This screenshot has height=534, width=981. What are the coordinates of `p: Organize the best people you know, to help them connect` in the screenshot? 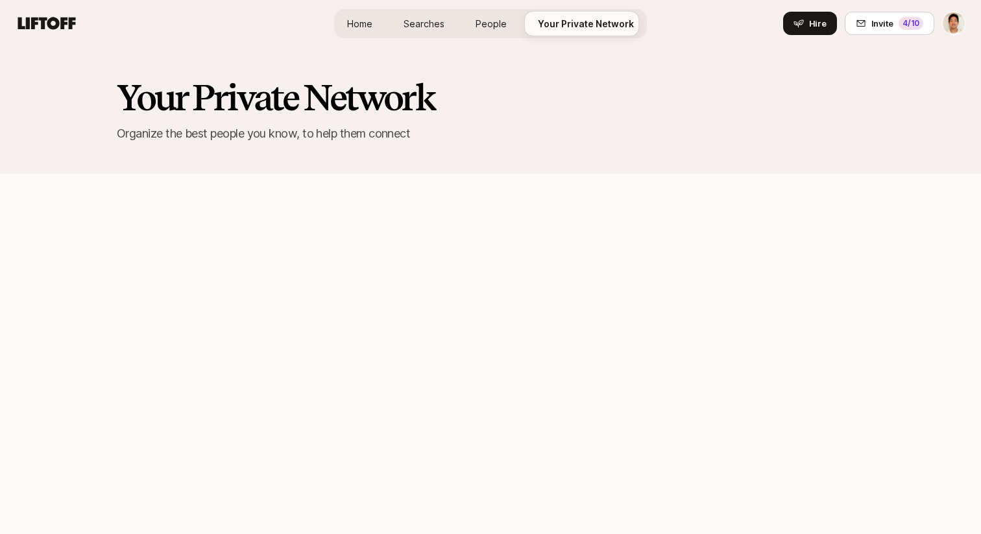 It's located at (491, 134).